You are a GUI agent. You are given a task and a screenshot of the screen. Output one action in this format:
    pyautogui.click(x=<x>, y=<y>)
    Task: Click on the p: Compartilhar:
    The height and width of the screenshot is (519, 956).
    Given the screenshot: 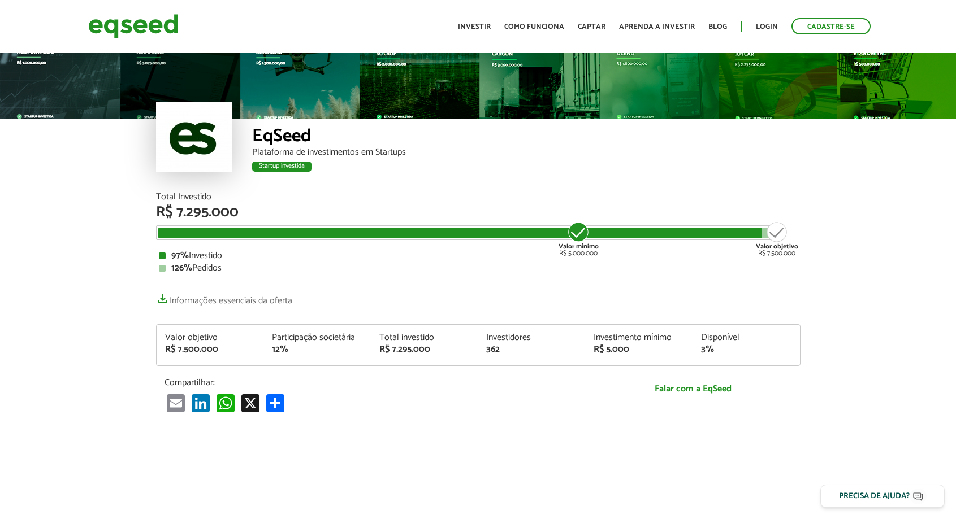 What is the action you would take?
    pyautogui.click(x=371, y=383)
    